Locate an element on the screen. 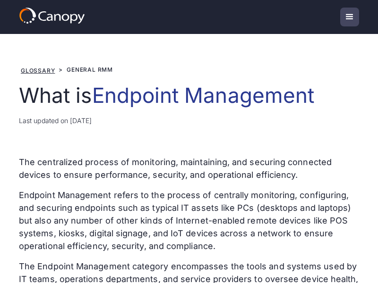  p: Endpoint Management refers to the process of centrally monitoring, configuring, and securing endp... is located at coordinates (189, 220).